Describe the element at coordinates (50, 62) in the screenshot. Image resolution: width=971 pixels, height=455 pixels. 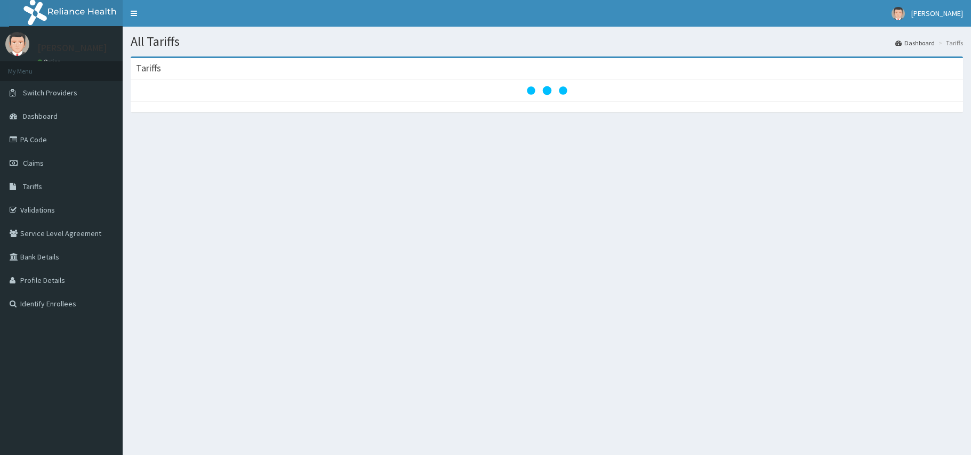
I see `a: Online` at that location.